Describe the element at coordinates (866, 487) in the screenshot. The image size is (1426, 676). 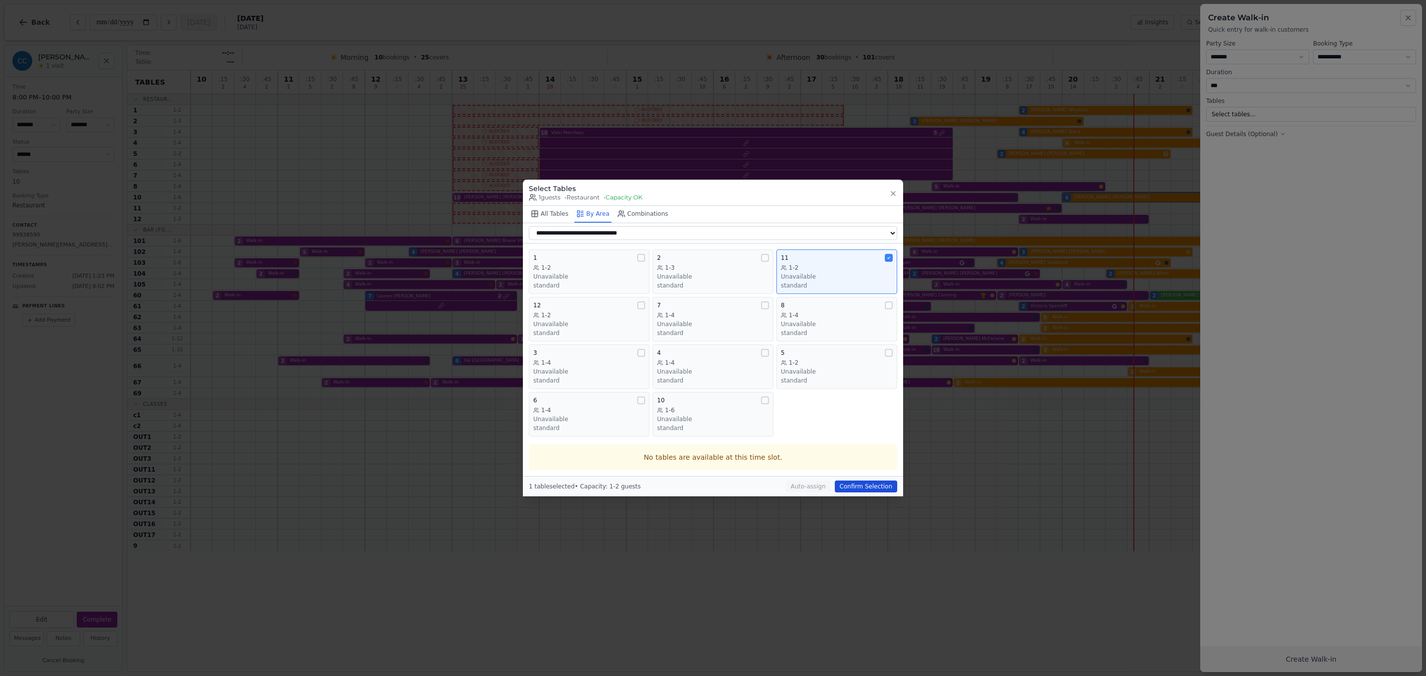
I see `button: Confirm Selection` at that location.